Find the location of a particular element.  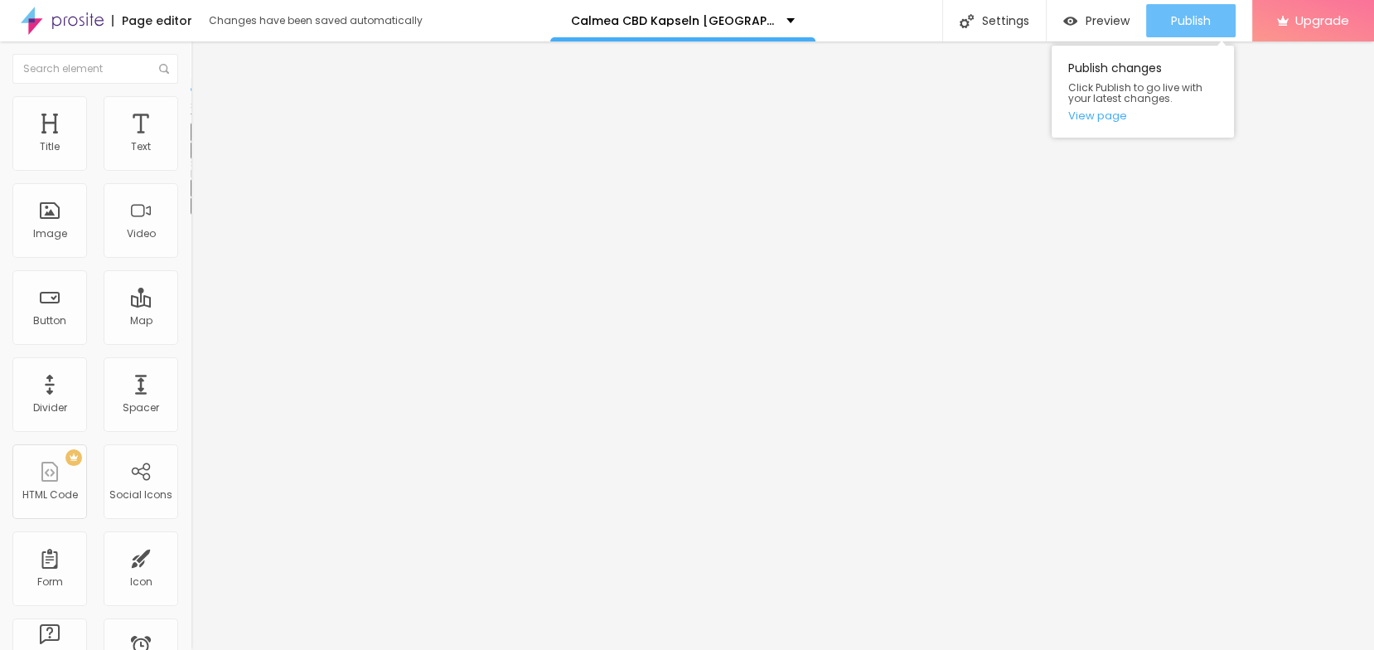

button: Preview is located at coordinates (1097, 21).